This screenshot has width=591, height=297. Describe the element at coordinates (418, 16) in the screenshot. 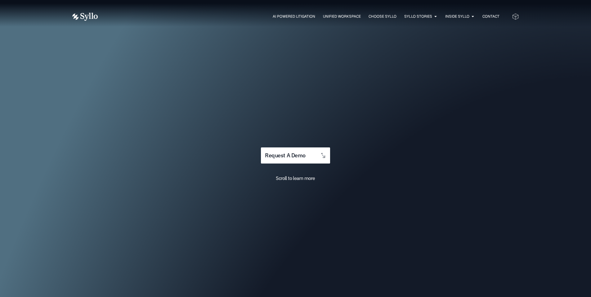

I see `span: Syllo Stories` at that location.